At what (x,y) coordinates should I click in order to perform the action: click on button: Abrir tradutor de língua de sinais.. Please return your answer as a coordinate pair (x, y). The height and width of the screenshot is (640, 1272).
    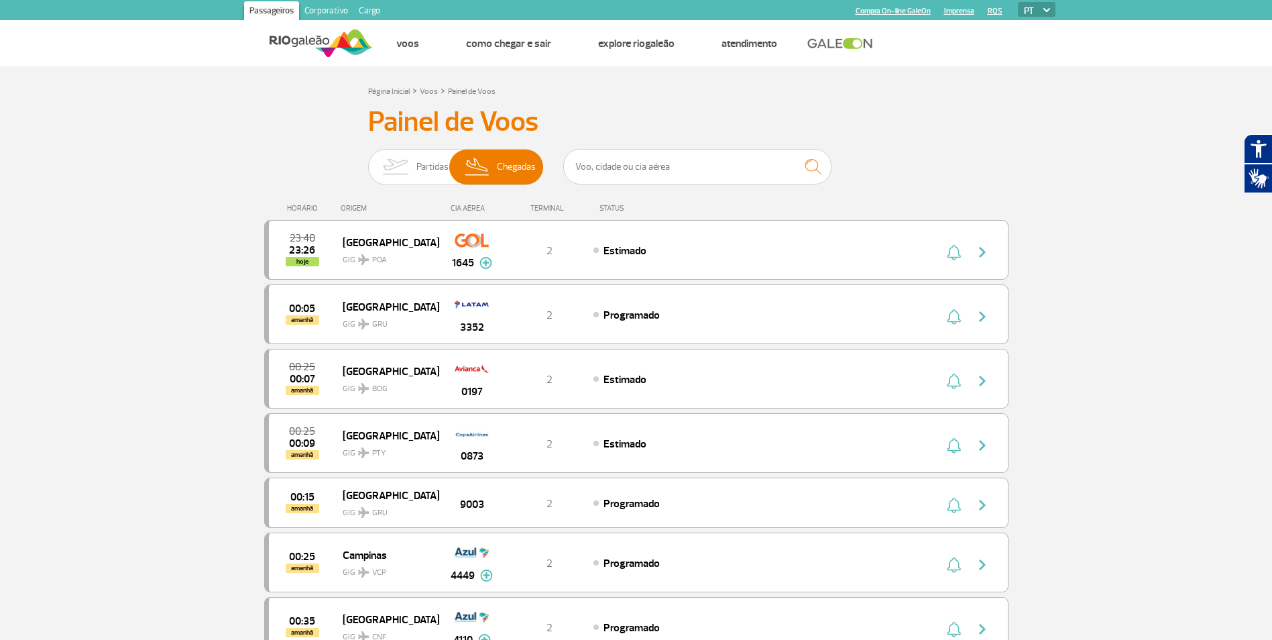
    Looking at the image, I should click on (1258, 178).